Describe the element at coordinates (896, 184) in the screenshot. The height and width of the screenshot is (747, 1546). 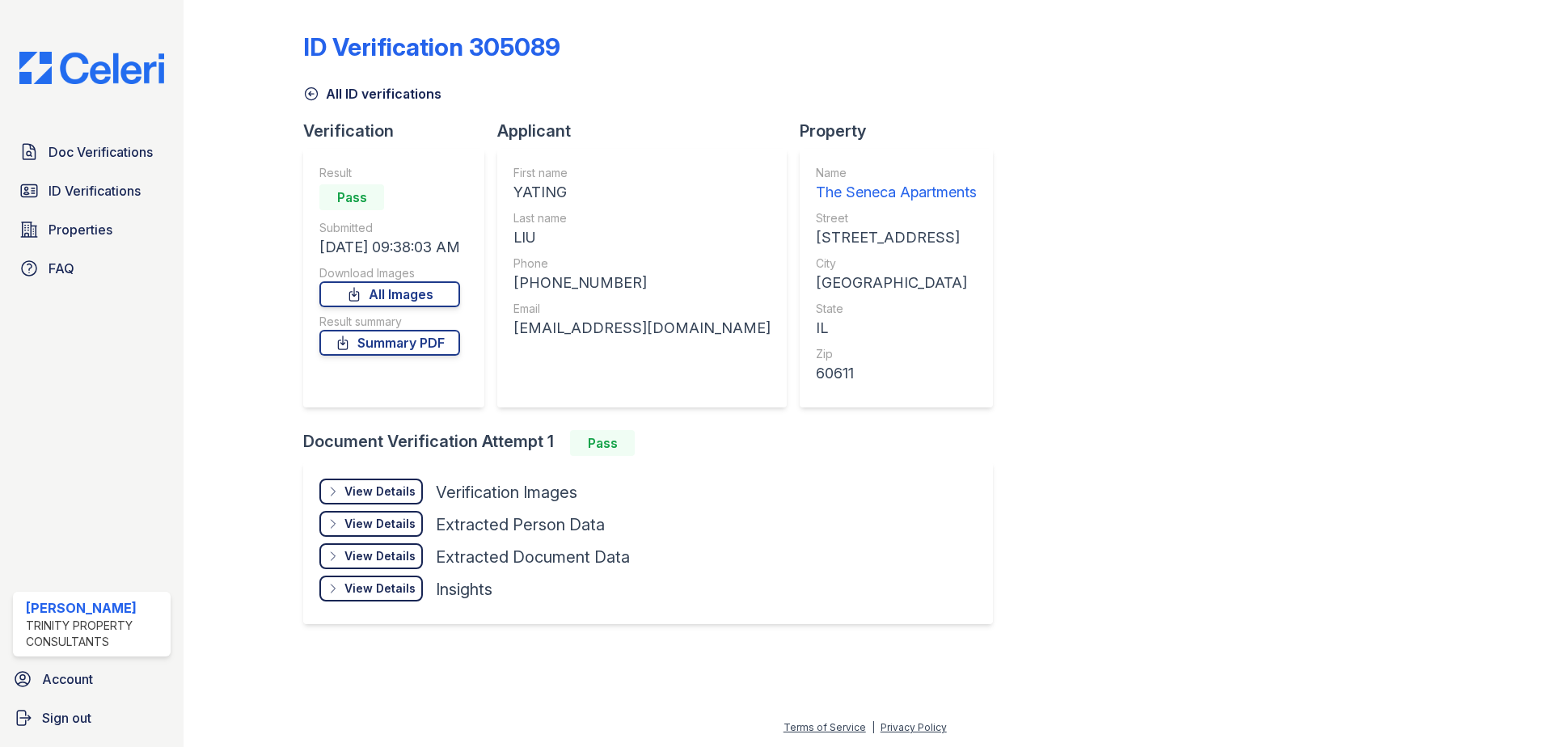
I see `a: Name The Seneca Apartments` at that location.